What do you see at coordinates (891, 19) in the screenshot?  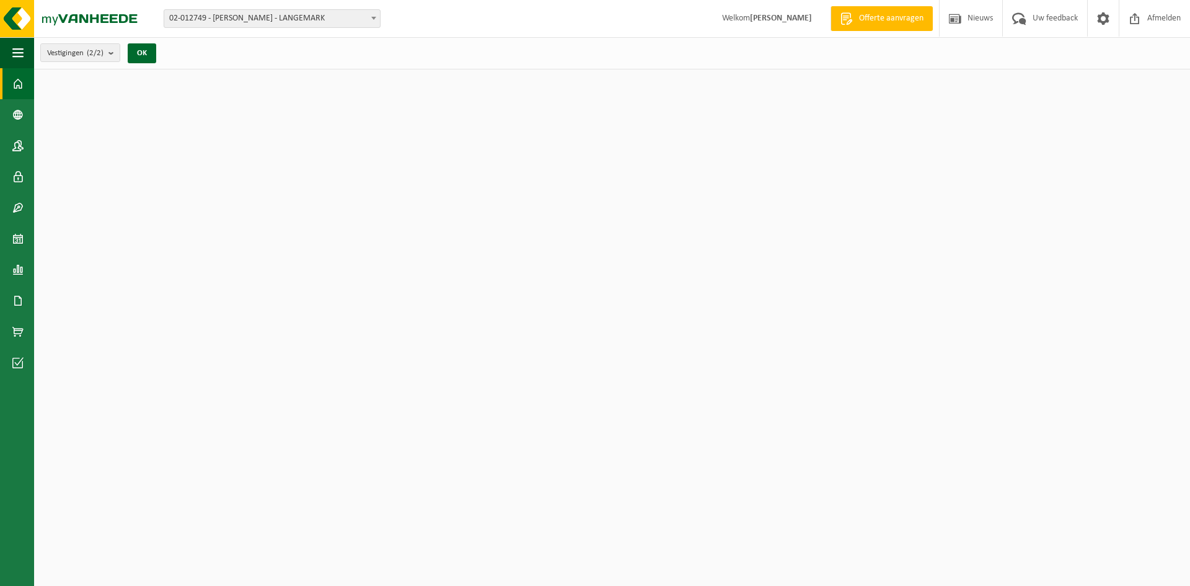 I see `span: Offerte aanvragen` at bounding box center [891, 19].